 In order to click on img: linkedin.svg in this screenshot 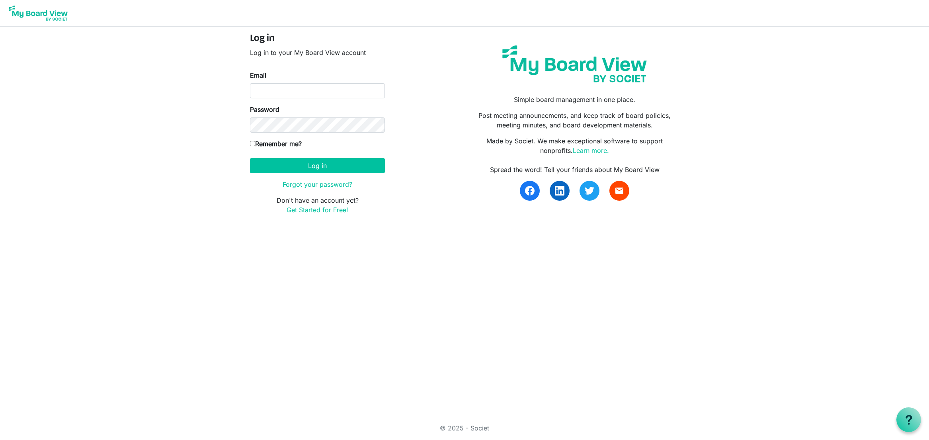, I will do `click(560, 191)`.